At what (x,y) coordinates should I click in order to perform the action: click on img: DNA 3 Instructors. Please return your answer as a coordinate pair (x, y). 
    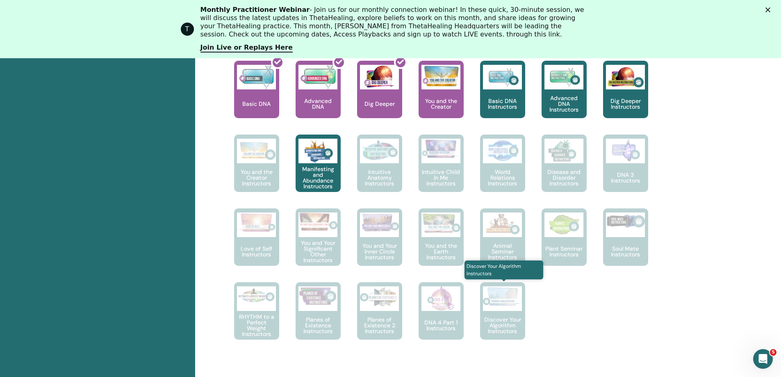
    Looking at the image, I should click on (625, 151).